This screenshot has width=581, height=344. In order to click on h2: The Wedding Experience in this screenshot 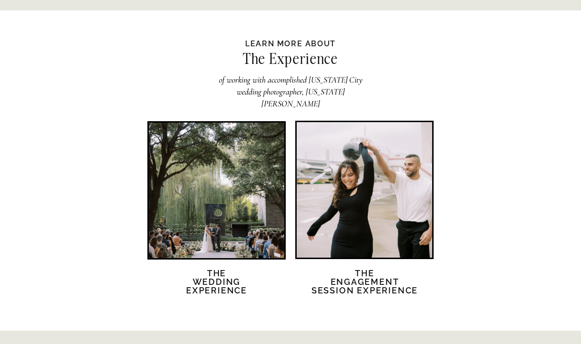, I will do `click(217, 288)`.